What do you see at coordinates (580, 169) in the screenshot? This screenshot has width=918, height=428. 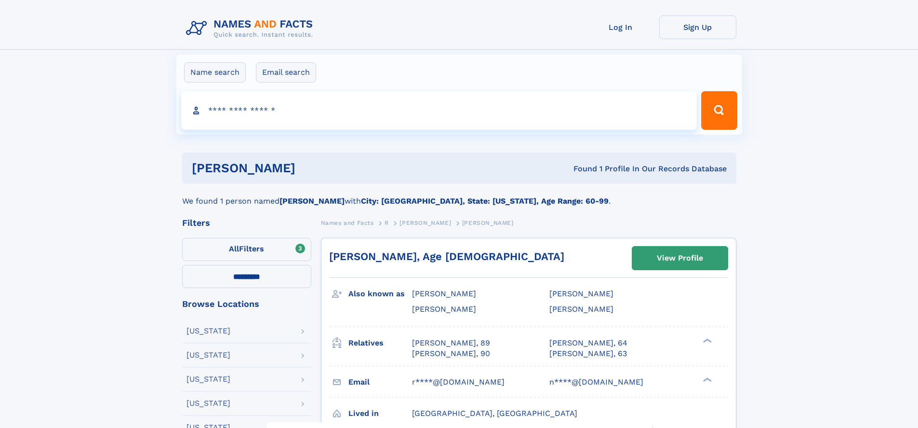 I see `div: Found 1 Profile In Our Records Database` at bounding box center [580, 169].